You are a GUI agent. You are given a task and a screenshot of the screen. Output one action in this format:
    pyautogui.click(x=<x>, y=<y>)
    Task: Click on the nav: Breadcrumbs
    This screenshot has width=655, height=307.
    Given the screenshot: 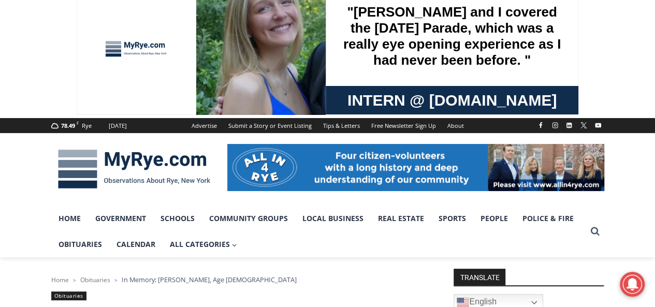 What is the action you would take?
    pyautogui.click(x=239, y=280)
    